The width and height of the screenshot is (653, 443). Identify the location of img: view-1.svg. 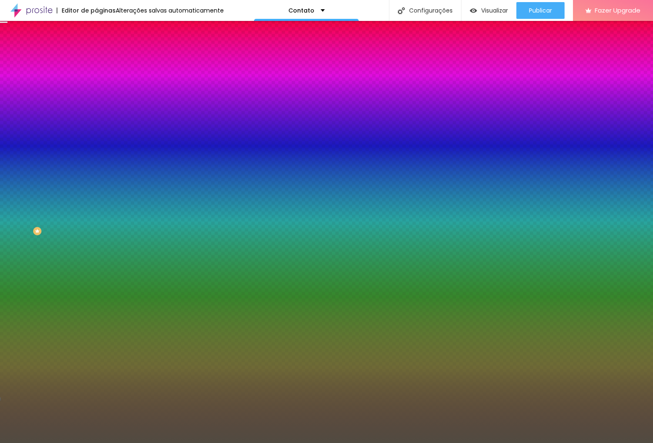
(473, 10).